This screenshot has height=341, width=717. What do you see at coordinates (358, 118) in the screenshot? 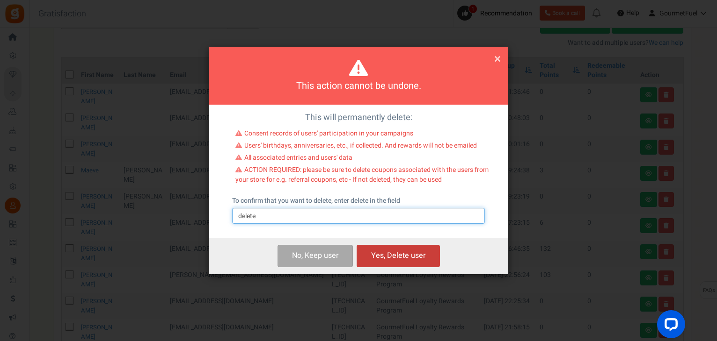
I see `p: This will permanently delete:` at bounding box center [358, 118].